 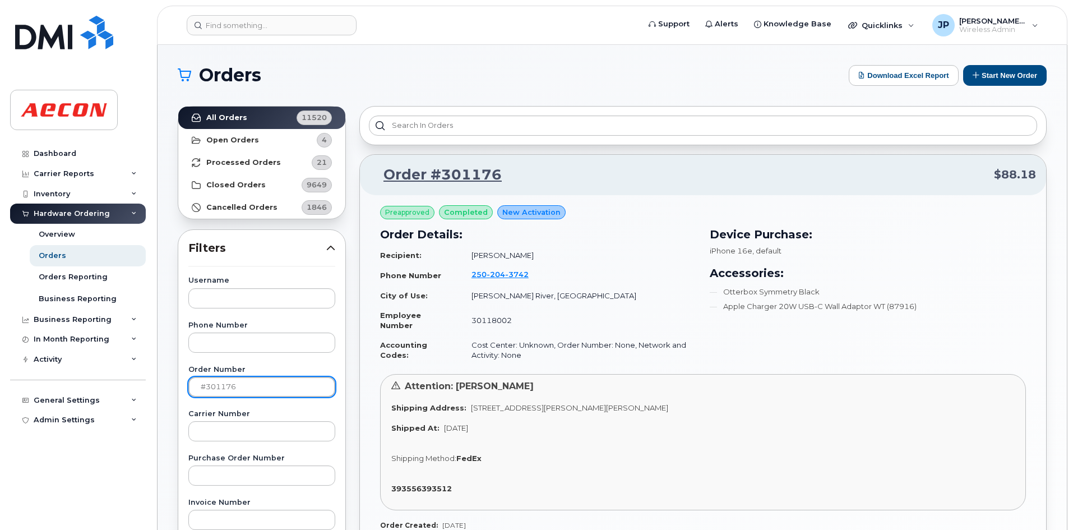 What do you see at coordinates (262, 140) in the screenshot?
I see `a: Open Orders4` at bounding box center [262, 140].